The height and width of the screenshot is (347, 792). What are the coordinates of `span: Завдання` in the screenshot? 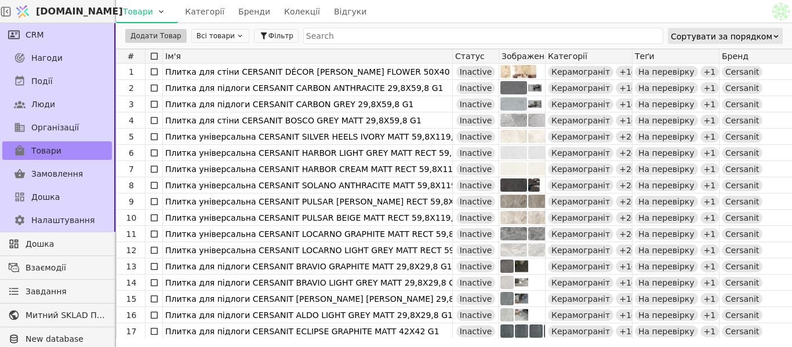 It's located at (46, 292).